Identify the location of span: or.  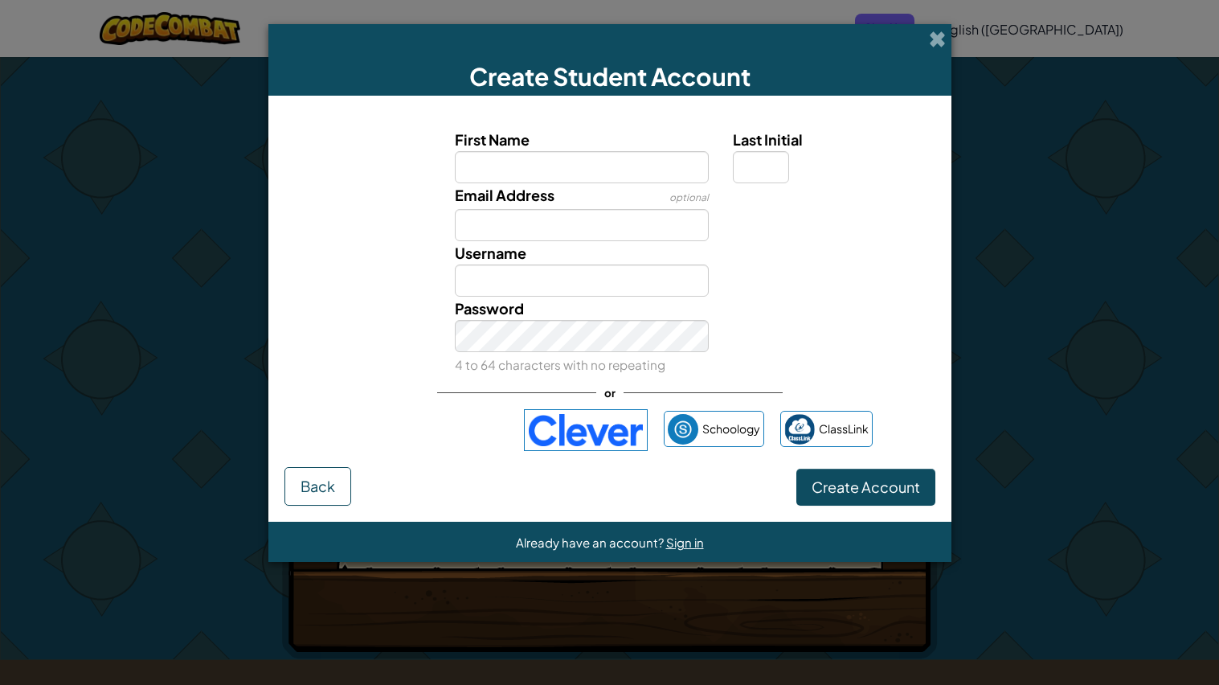
(610, 392).